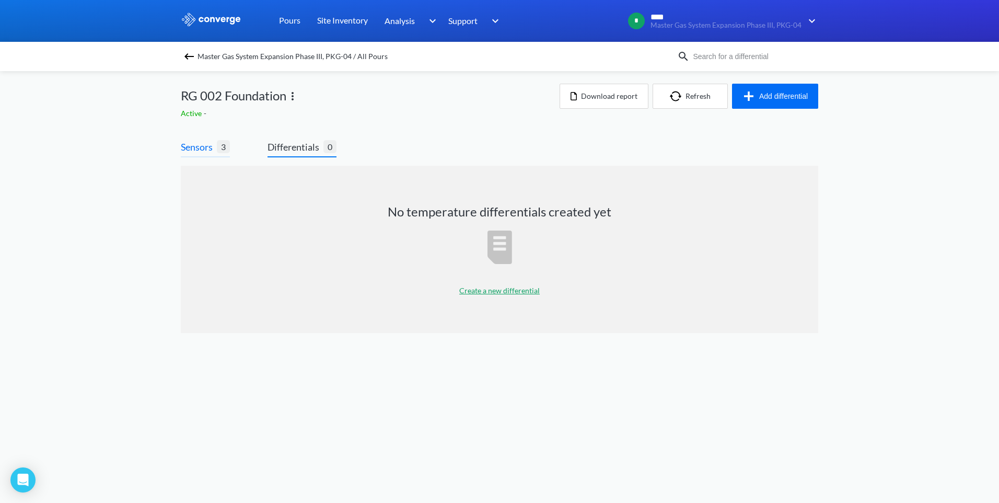 This screenshot has width=999, height=503. I want to click on img: report-icon.svg, so click(500, 247).